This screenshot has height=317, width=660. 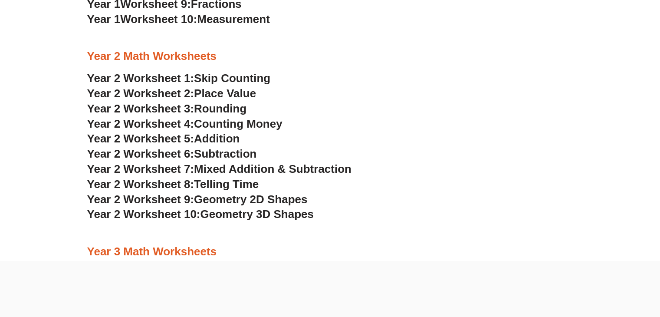 What do you see at coordinates (220, 109) in the screenshot?
I see `span: Rounding` at bounding box center [220, 109].